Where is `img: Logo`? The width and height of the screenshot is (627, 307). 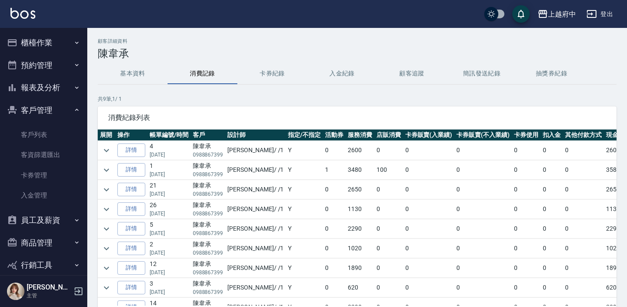 img: Logo is located at coordinates (23, 13).